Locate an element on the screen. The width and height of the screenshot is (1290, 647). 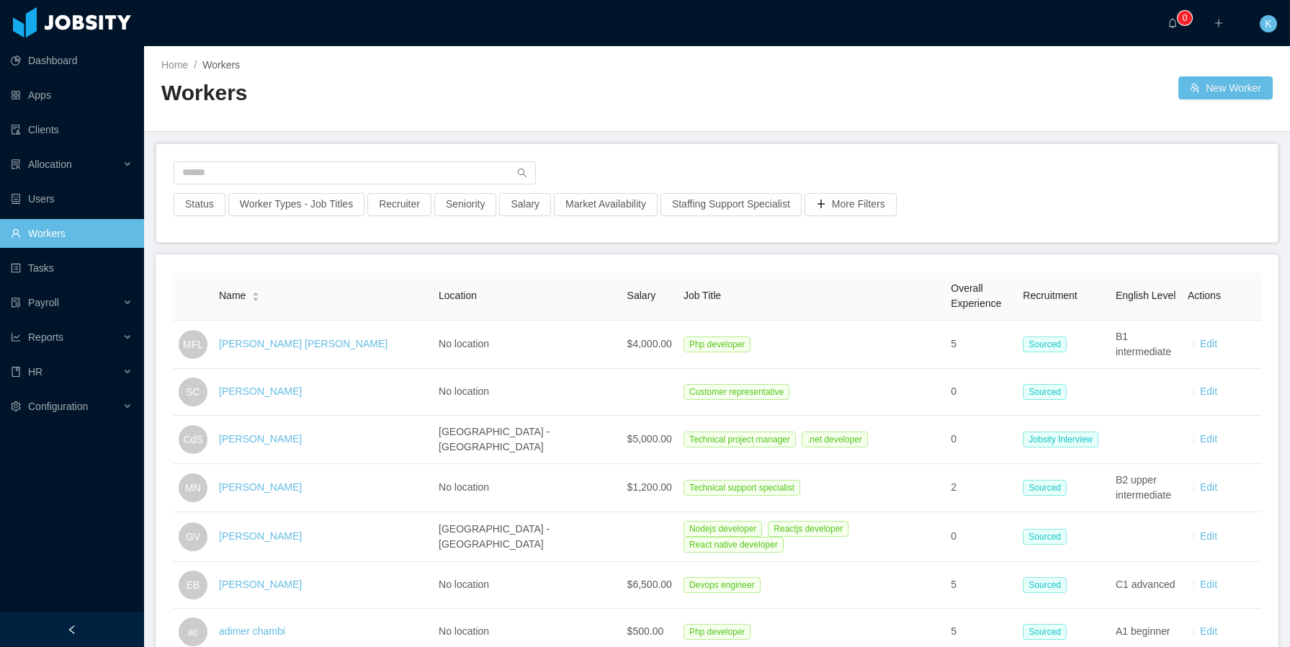
span: Salary is located at coordinates (642, 295).